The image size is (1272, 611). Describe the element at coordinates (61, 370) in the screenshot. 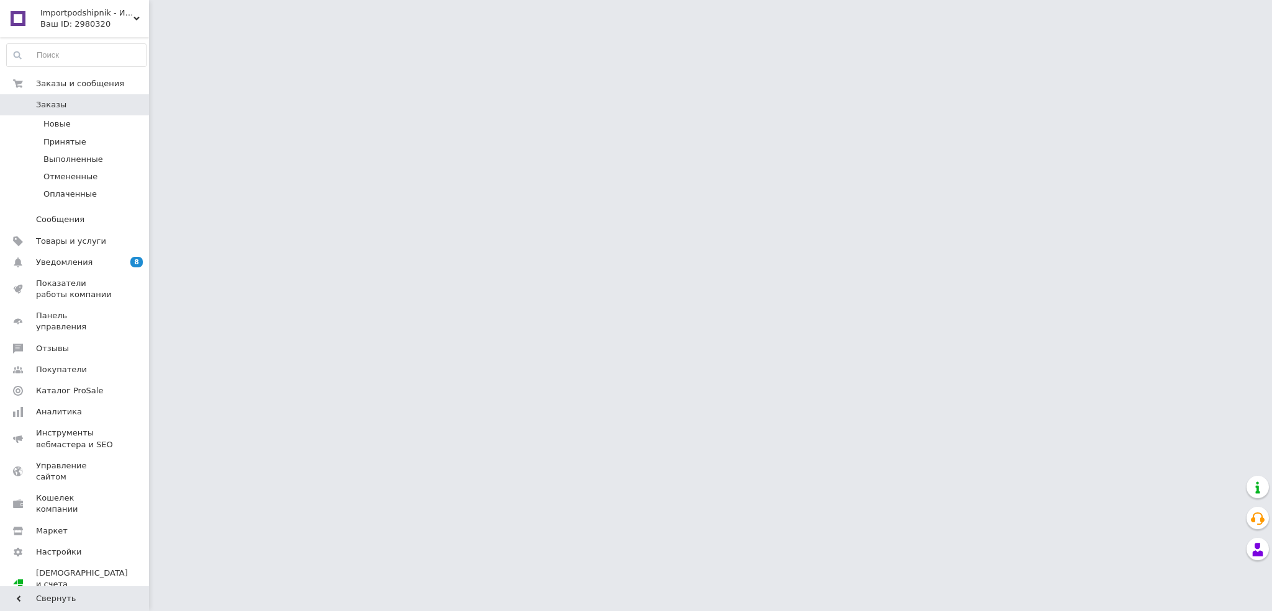

I see `span: Покупатели` at that location.